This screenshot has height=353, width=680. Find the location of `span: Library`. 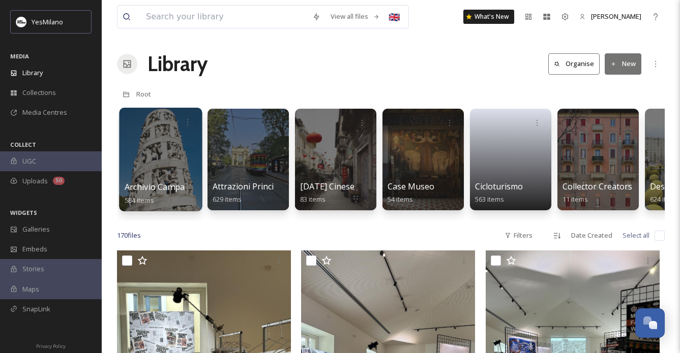

span: Library is located at coordinates (33, 73).